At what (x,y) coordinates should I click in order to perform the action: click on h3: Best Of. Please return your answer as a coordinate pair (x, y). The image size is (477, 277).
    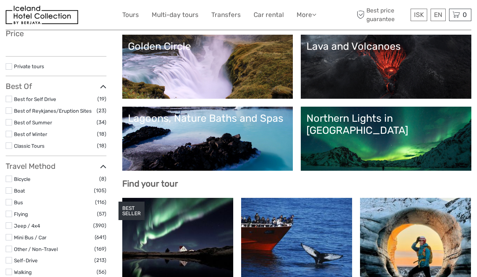
    Looking at the image, I should click on (56, 86).